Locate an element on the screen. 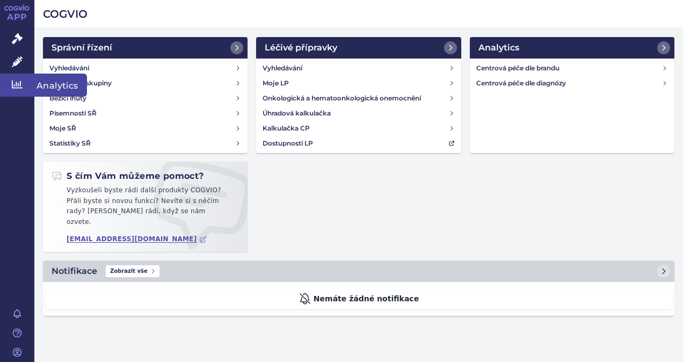  a: Běžící lhůty is located at coordinates (145, 98).